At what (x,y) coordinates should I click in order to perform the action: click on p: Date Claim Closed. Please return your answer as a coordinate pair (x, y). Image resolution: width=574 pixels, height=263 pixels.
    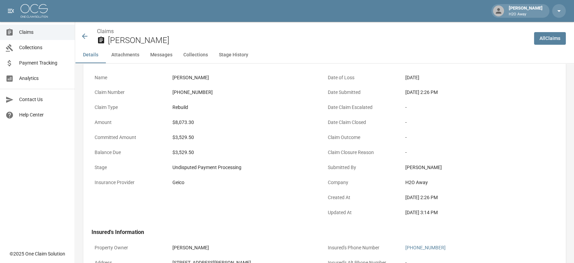
    Looking at the image, I should click on (363, 122).